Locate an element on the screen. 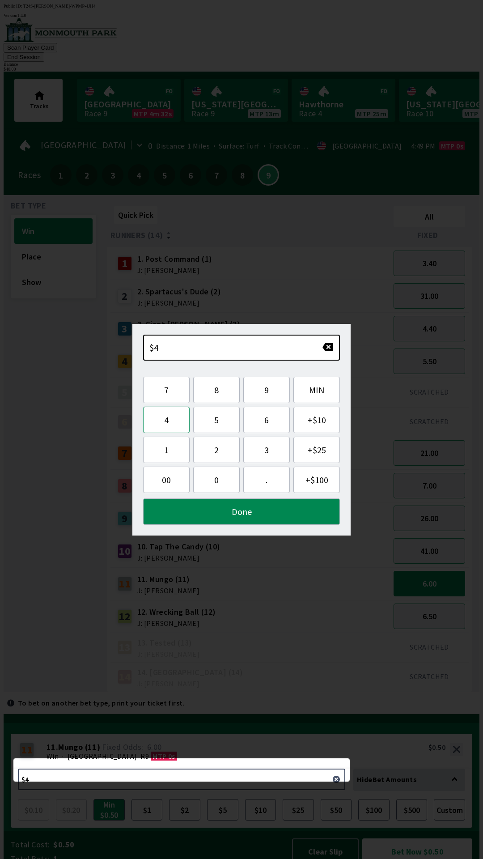  button: 00 is located at coordinates (166, 480).